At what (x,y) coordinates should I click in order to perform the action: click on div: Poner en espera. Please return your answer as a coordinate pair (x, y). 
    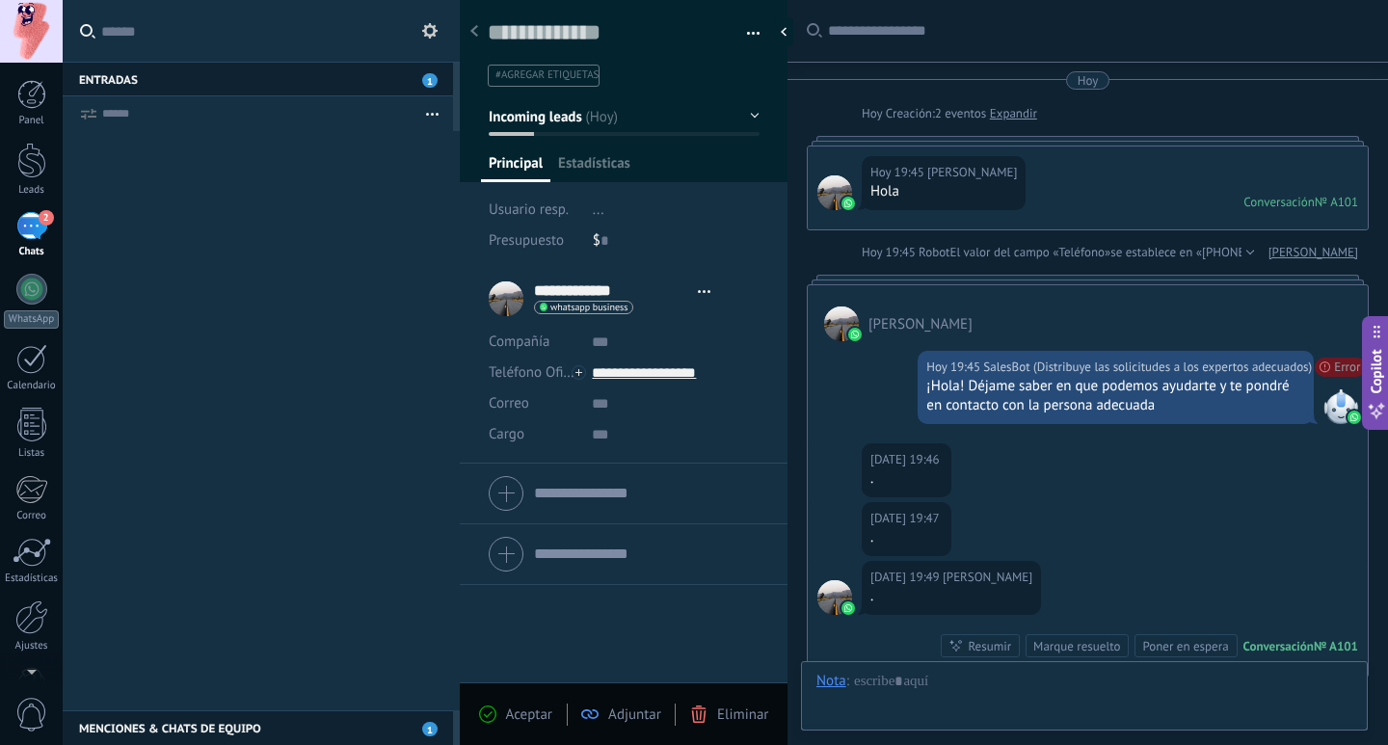
    Looking at the image, I should click on (1185, 646).